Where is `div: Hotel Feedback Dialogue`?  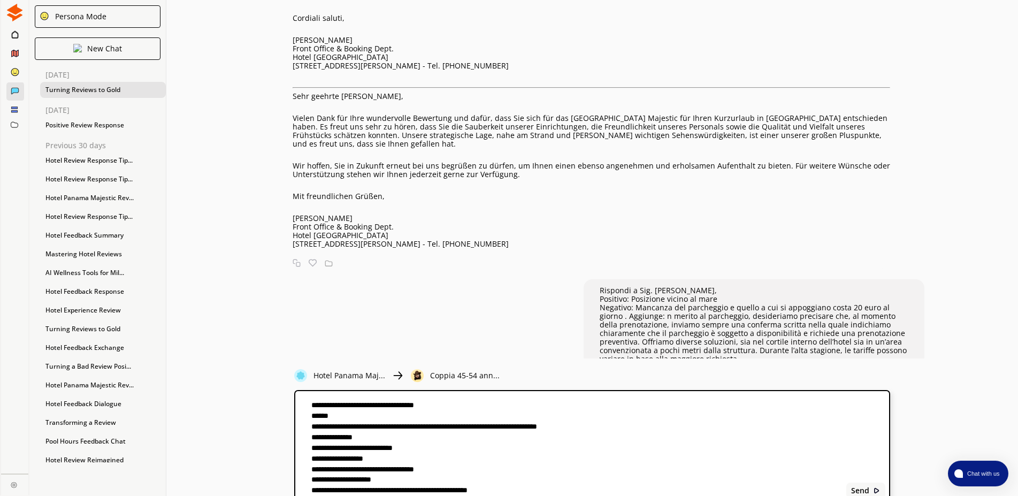 div: Hotel Feedback Dialogue is located at coordinates (103, 404).